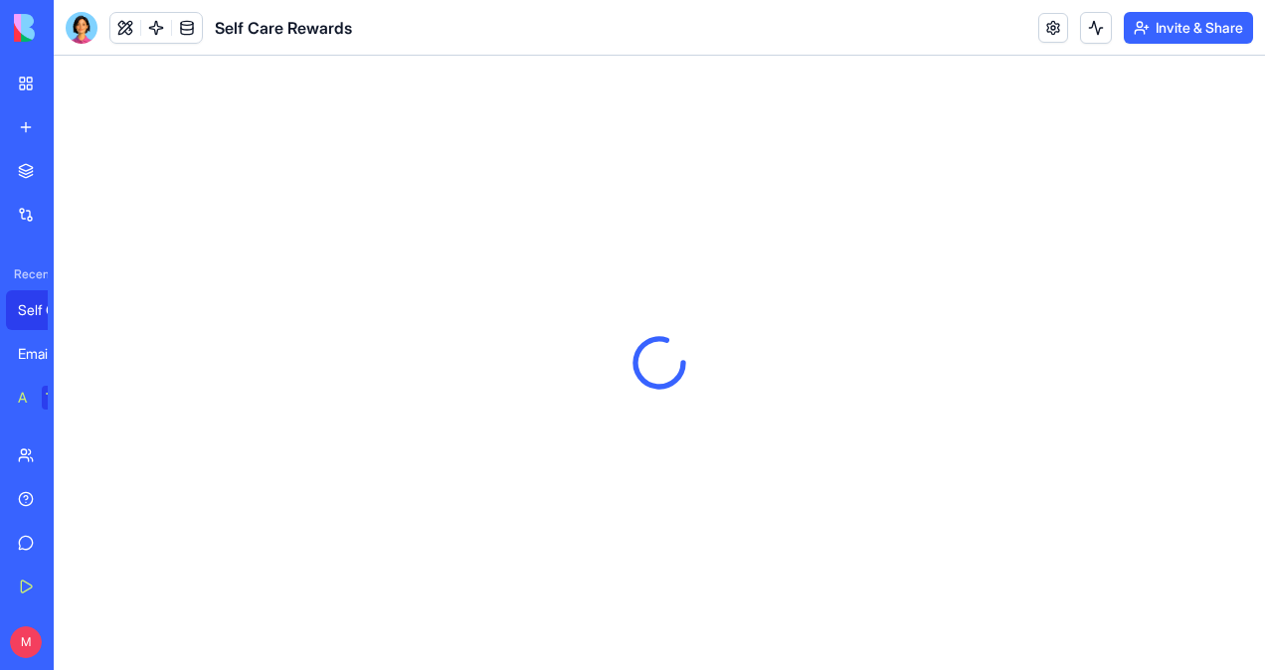 This screenshot has height=670, width=1265. I want to click on img: logo, so click(76, 28).